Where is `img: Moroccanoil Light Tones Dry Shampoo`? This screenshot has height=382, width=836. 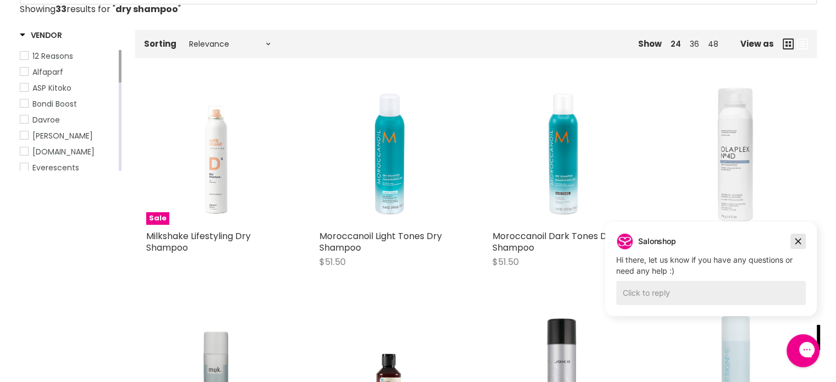 img: Moroccanoil Light Tones Dry Shampoo is located at coordinates (389, 154).